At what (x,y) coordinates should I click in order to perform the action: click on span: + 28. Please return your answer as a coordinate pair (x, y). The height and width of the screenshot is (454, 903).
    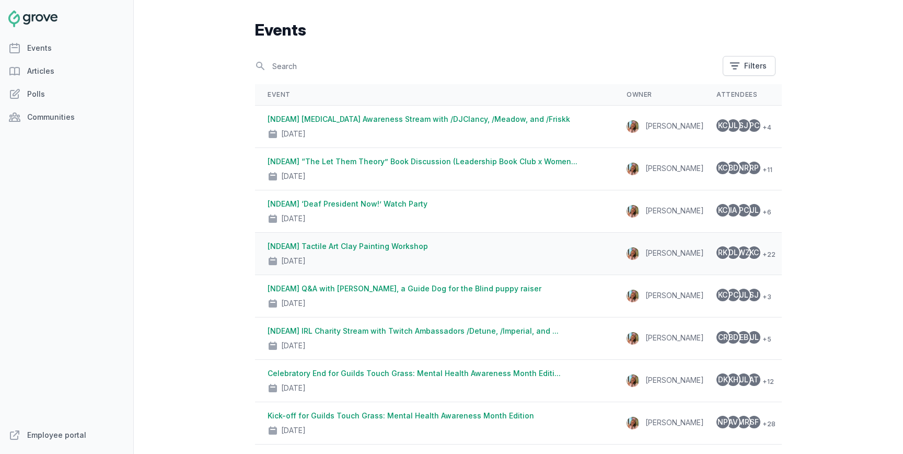
    Looking at the image, I should click on (767, 424).